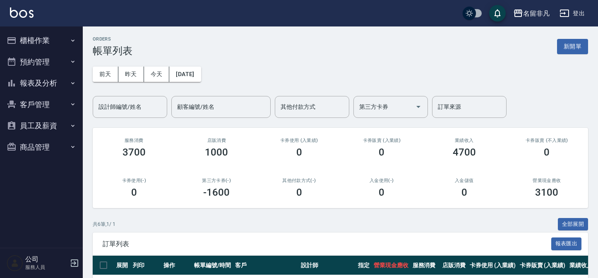  I want to click on button: 報表及分析, so click(41, 83).